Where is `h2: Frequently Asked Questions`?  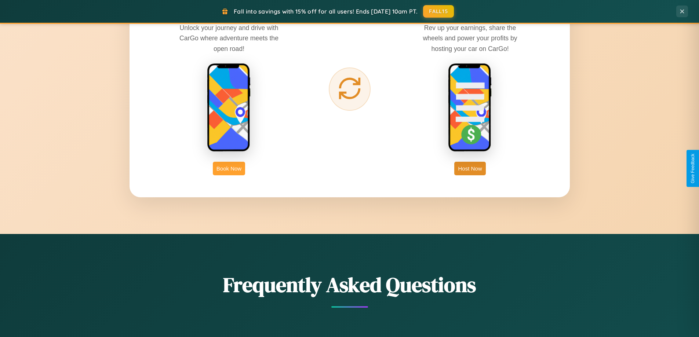 h2: Frequently Asked Questions is located at coordinates (350, 285).